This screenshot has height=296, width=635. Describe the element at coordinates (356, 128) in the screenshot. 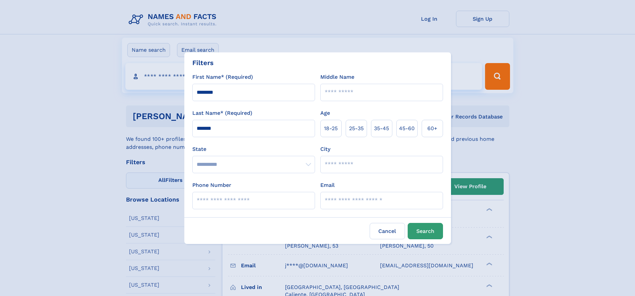

I see `span: 25‑35` at that location.